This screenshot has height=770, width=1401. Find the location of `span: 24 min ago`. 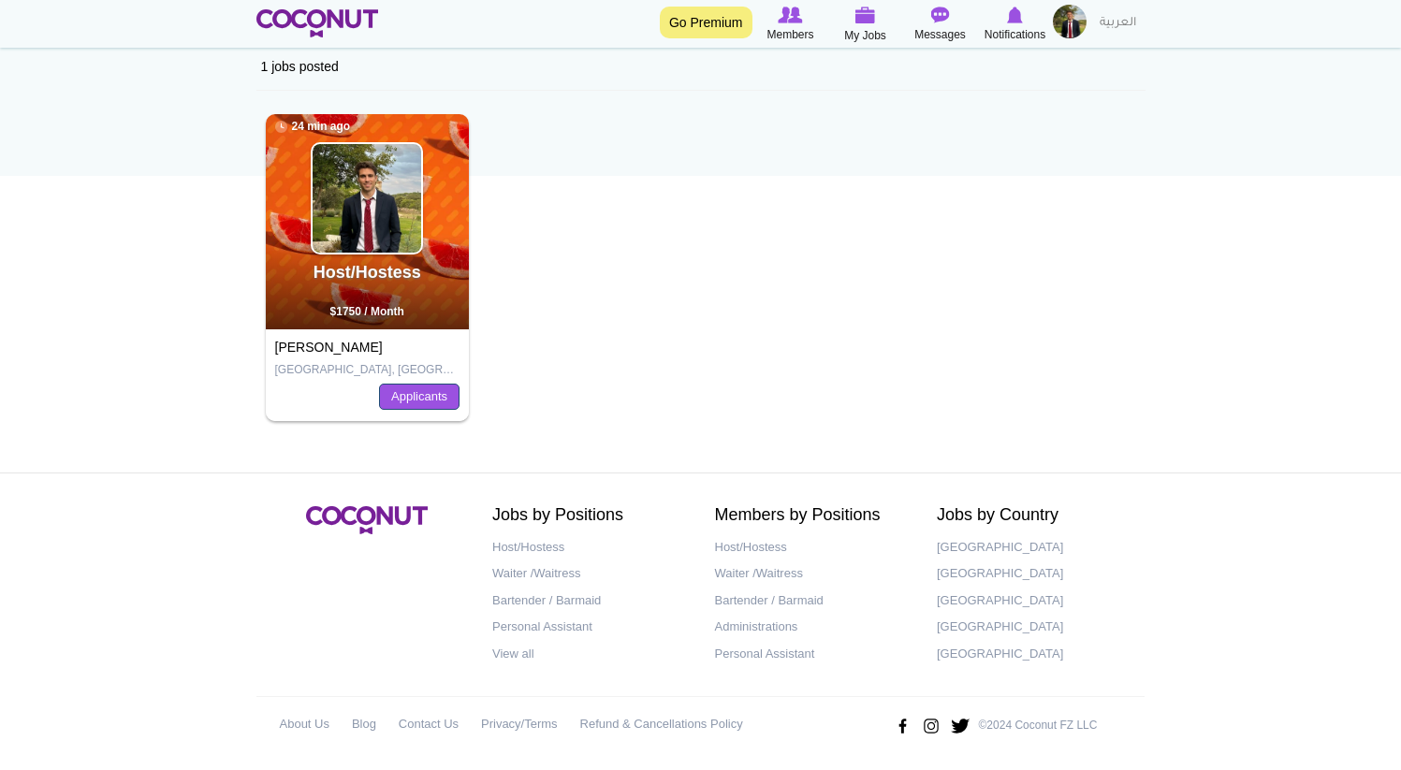

span: 24 min ago is located at coordinates (313, 126).